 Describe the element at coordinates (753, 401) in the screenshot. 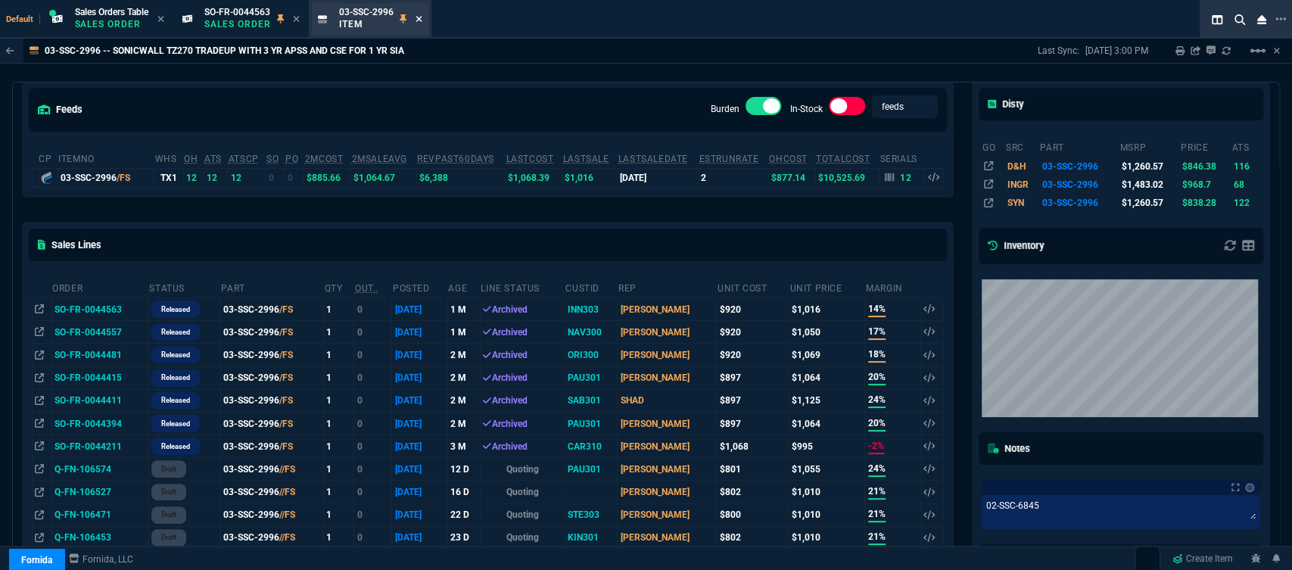

I see `div: $897` at that location.